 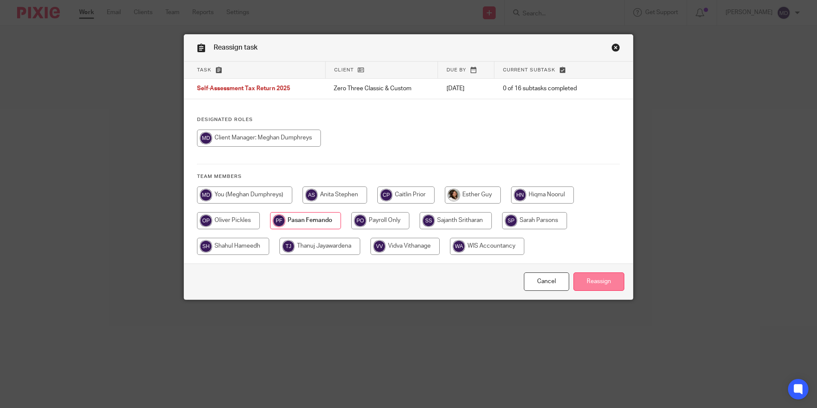 What do you see at coordinates (382, 88) in the screenshot?
I see `p: Zero Three Classic & Custom` at bounding box center [382, 88].